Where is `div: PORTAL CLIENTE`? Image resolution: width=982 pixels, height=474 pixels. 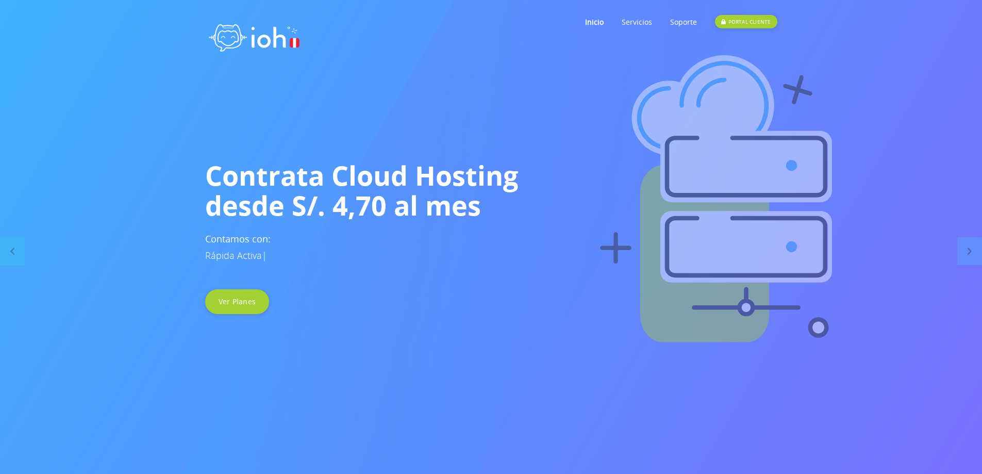
div: PORTAL CLIENTE is located at coordinates (746, 22).